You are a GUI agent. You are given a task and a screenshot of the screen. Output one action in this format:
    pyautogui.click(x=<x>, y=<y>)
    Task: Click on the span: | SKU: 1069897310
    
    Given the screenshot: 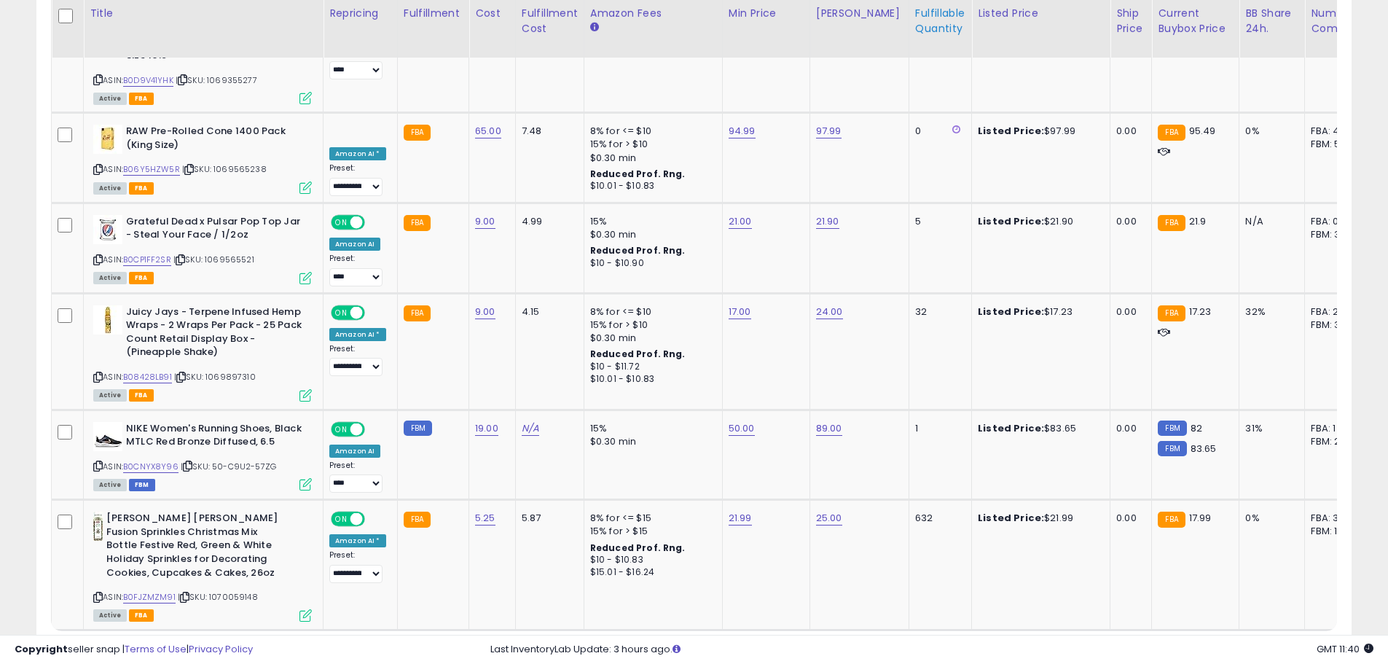 What is the action you would take?
    pyautogui.click(x=215, y=377)
    